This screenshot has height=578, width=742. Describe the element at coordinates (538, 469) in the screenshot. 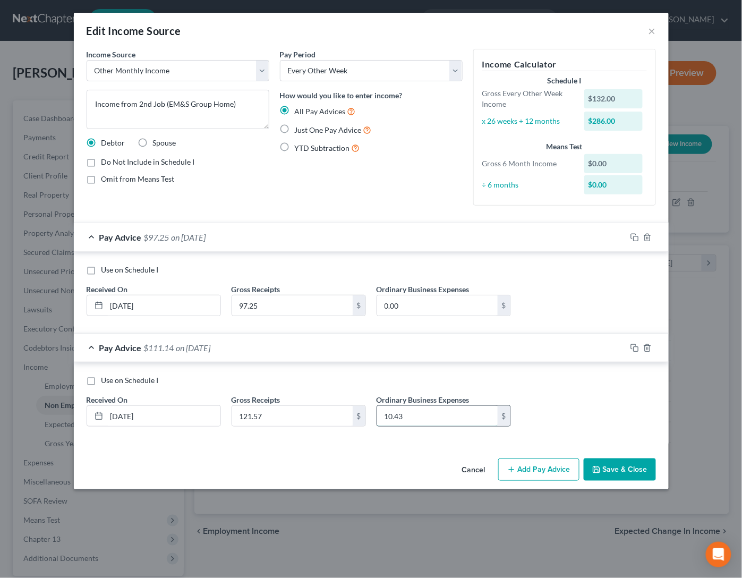

I see `button: Add Pay Advice` at that location.